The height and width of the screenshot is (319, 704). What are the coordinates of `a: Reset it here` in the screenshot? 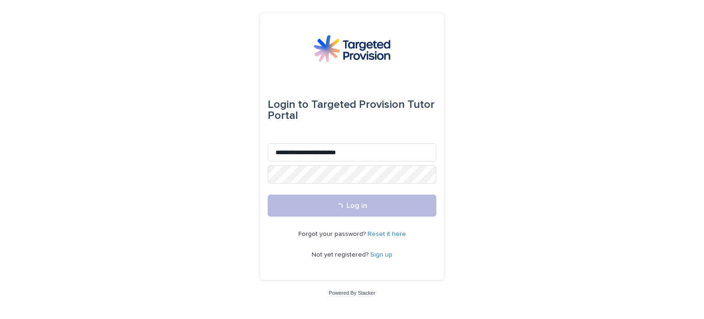 It's located at (387, 234).